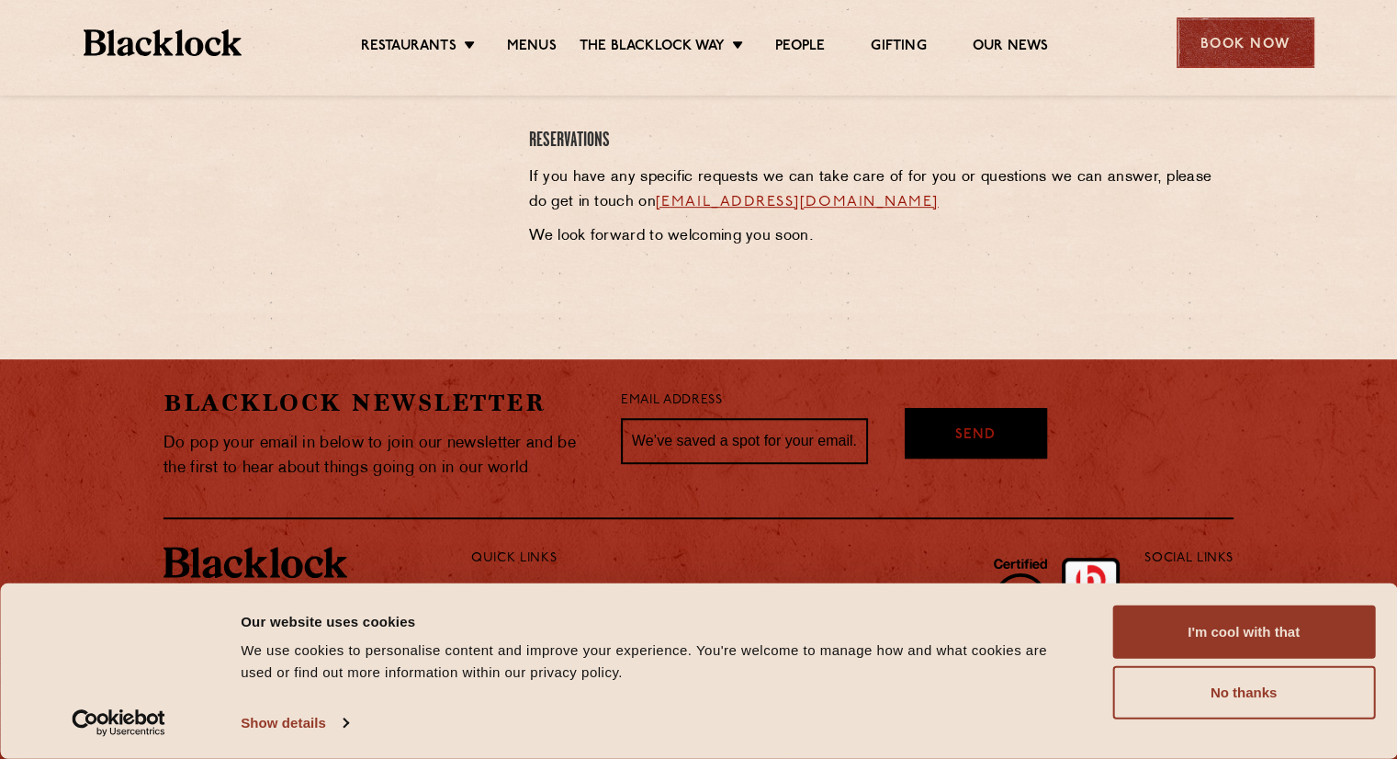  What do you see at coordinates (379, 402) in the screenshot?
I see `h2: Blacklock Newsletter` at bounding box center [379, 402].